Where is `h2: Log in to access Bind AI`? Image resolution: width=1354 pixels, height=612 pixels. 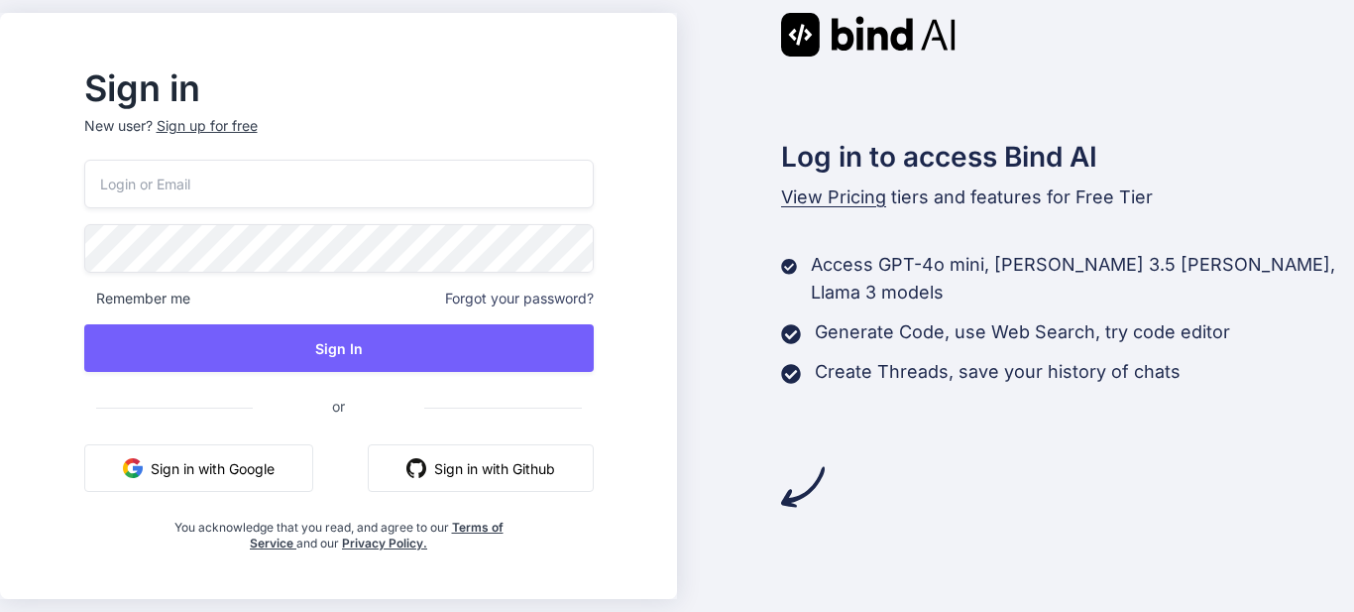
h2: Log in to access Bind AI is located at coordinates (1068, 157).